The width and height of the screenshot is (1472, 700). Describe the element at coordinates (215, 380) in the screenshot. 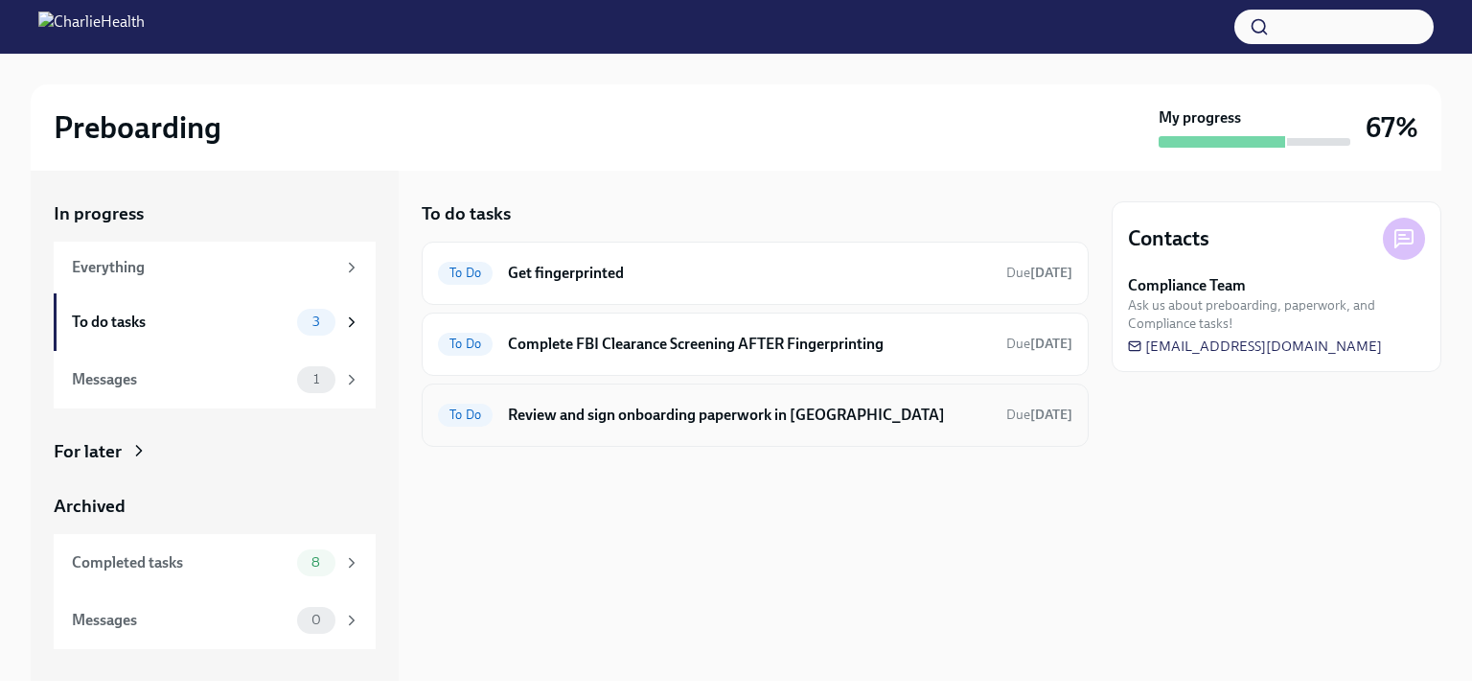

I see `a: Messages1` at that location.